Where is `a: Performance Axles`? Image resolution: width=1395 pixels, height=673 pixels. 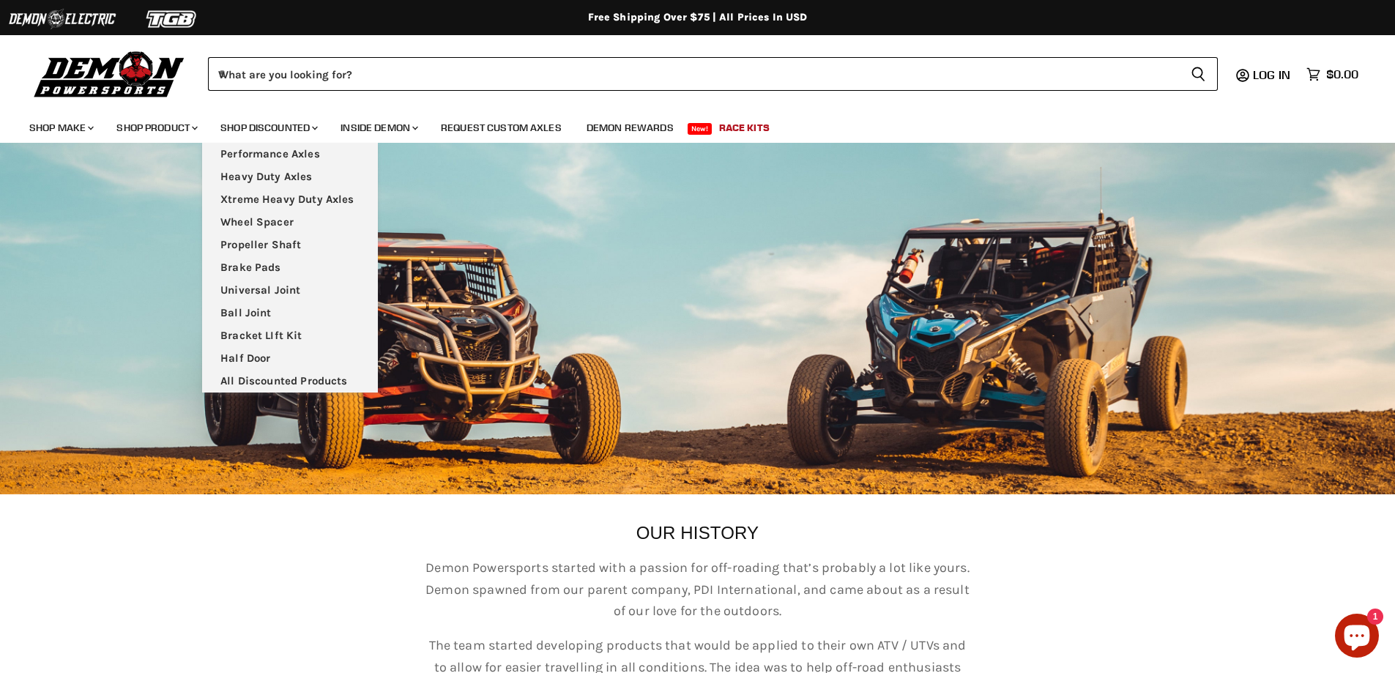 a: Performance Axles is located at coordinates (290, 154).